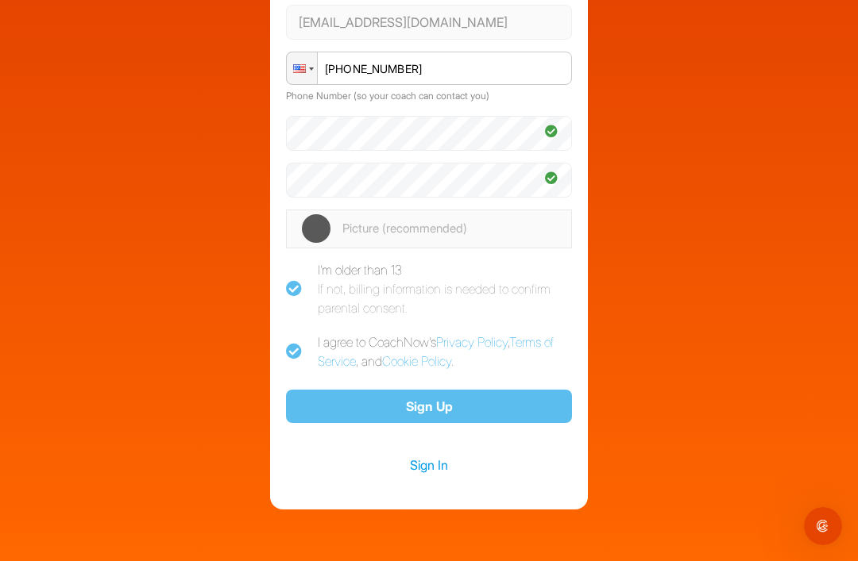 This screenshot has width=858, height=561. What do you see at coordinates (445, 299) in the screenshot?
I see `div: If not, billing information is needed to confirm parental consent.` at bounding box center [445, 299].